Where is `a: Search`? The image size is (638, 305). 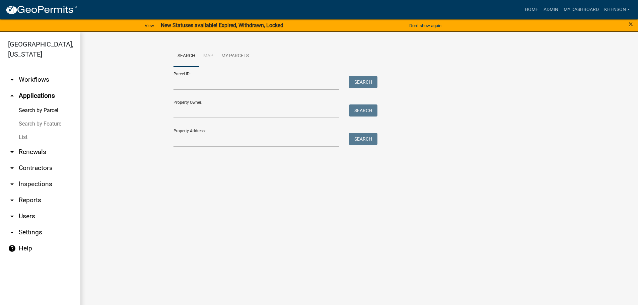
a: Search is located at coordinates (186, 56).